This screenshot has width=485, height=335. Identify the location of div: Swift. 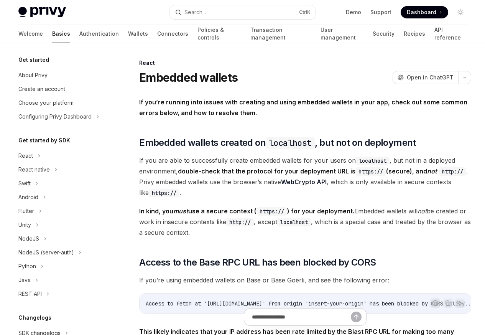
(25, 183).